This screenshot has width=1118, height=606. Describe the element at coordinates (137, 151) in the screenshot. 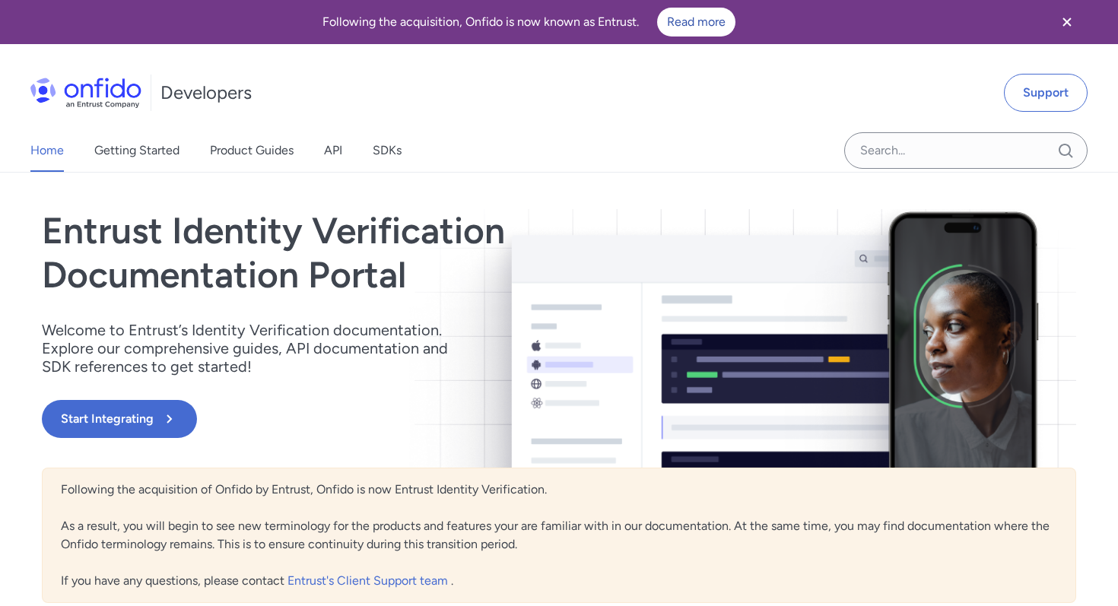

I see `a: Getting Started` at that location.